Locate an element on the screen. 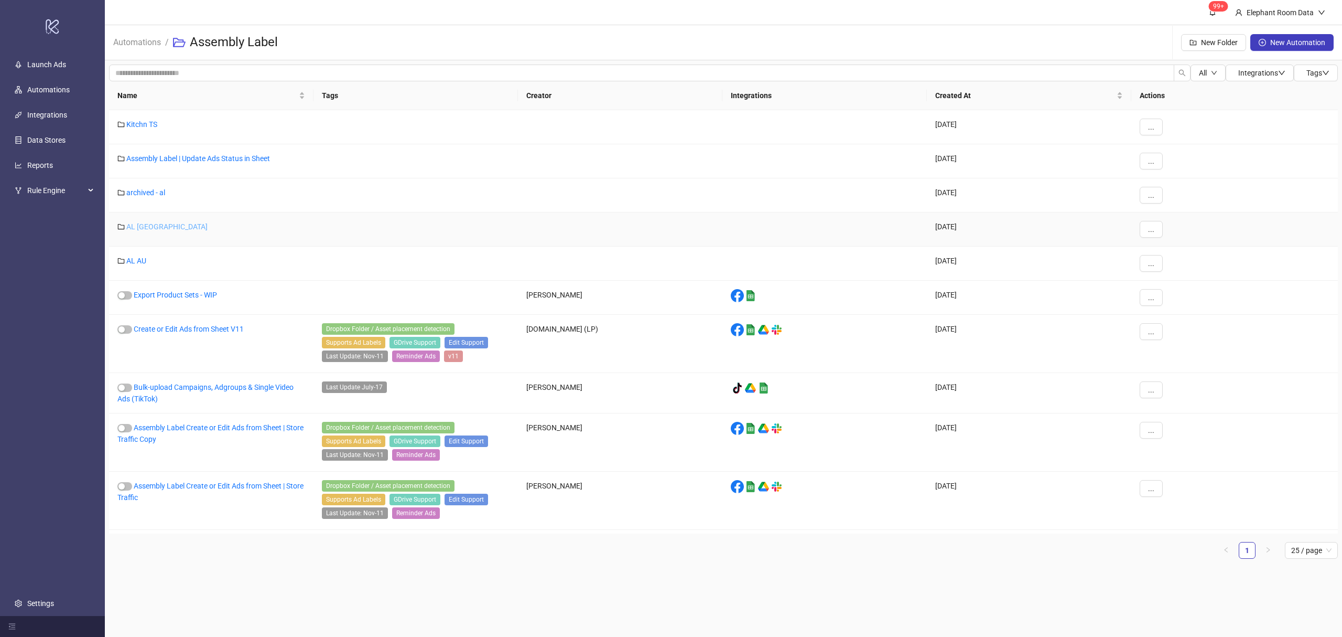 The height and width of the screenshot is (637, 1342). sup: 1437 is located at coordinates (1218, 6).